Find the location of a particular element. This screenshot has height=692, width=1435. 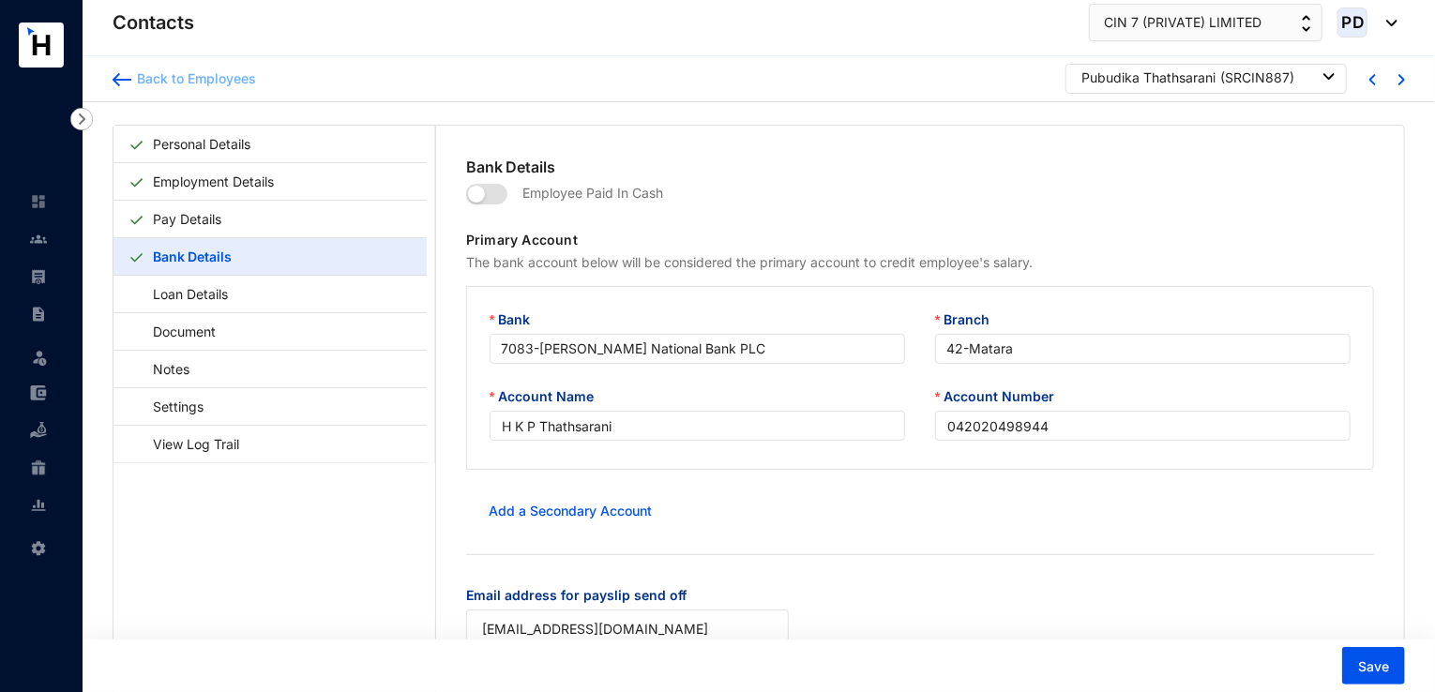

a: Document is located at coordinates (175, 331).